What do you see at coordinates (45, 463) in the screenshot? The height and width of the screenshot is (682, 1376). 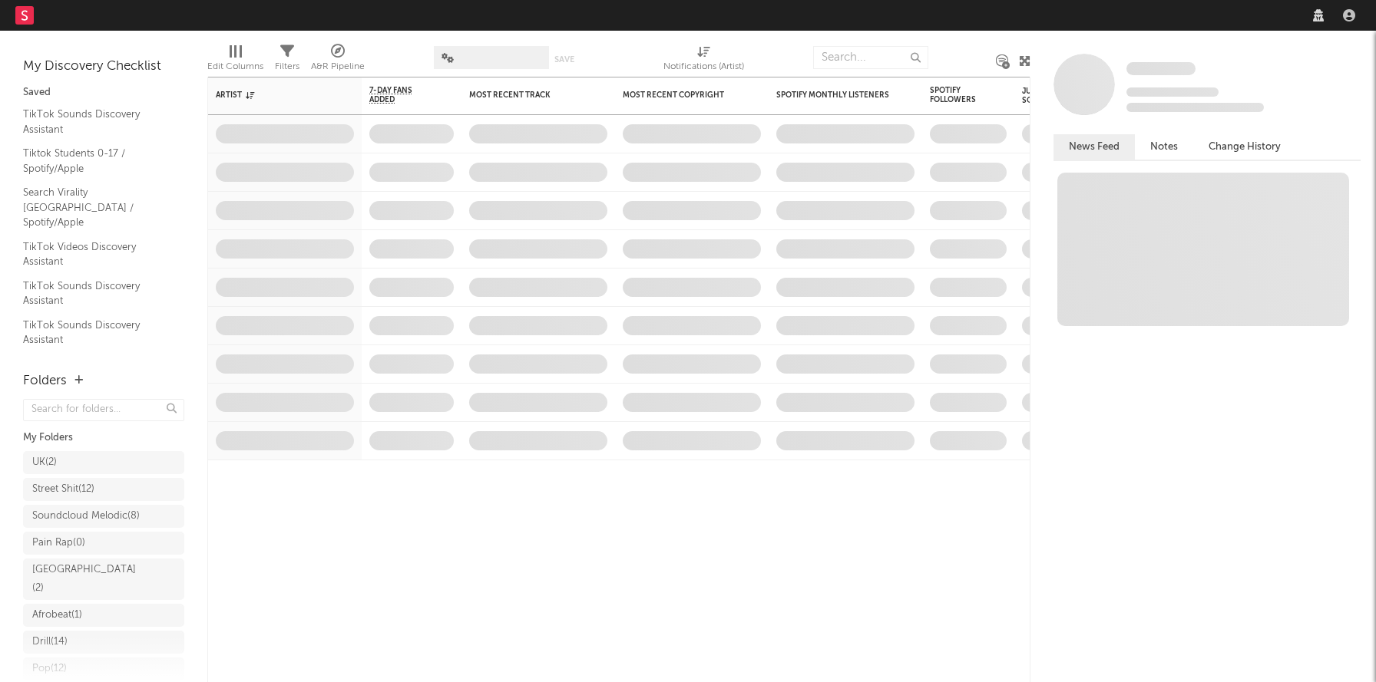 I see `div: UK ( 2 )` at bounding box center [45, 463].